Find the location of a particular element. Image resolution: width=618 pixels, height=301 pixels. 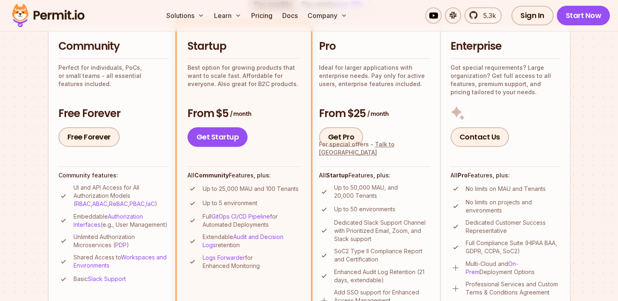

h3: From $25 is located at coordinates (375, 114).